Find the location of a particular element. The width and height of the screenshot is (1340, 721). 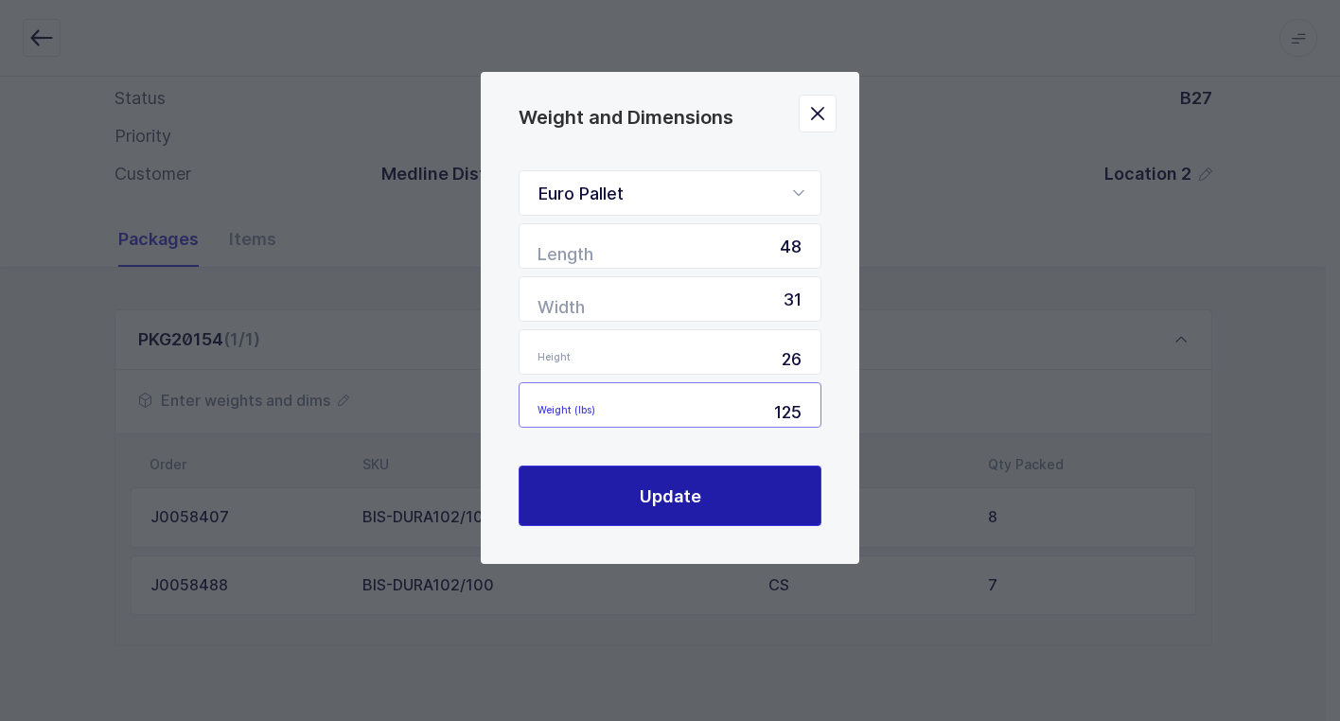

span: Weight and Dimensions is located at coordinates (626, 117).